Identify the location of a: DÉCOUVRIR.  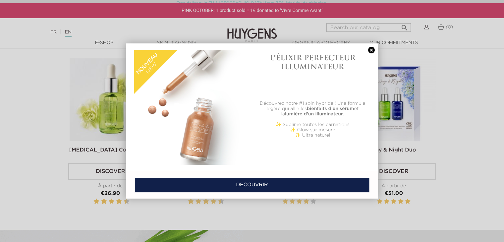
(252, 185).